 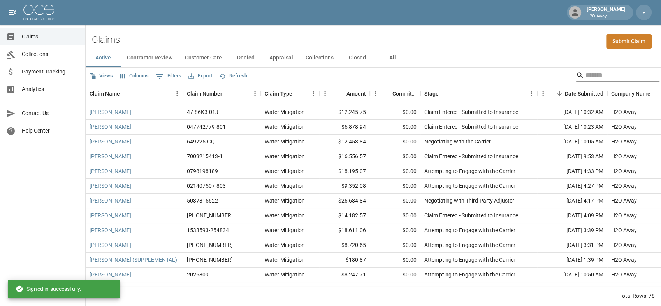 What do you see at coordinates (344, 157) in the screenshot?
I see `div: $16,556.57` at bounding box center [344, 157].